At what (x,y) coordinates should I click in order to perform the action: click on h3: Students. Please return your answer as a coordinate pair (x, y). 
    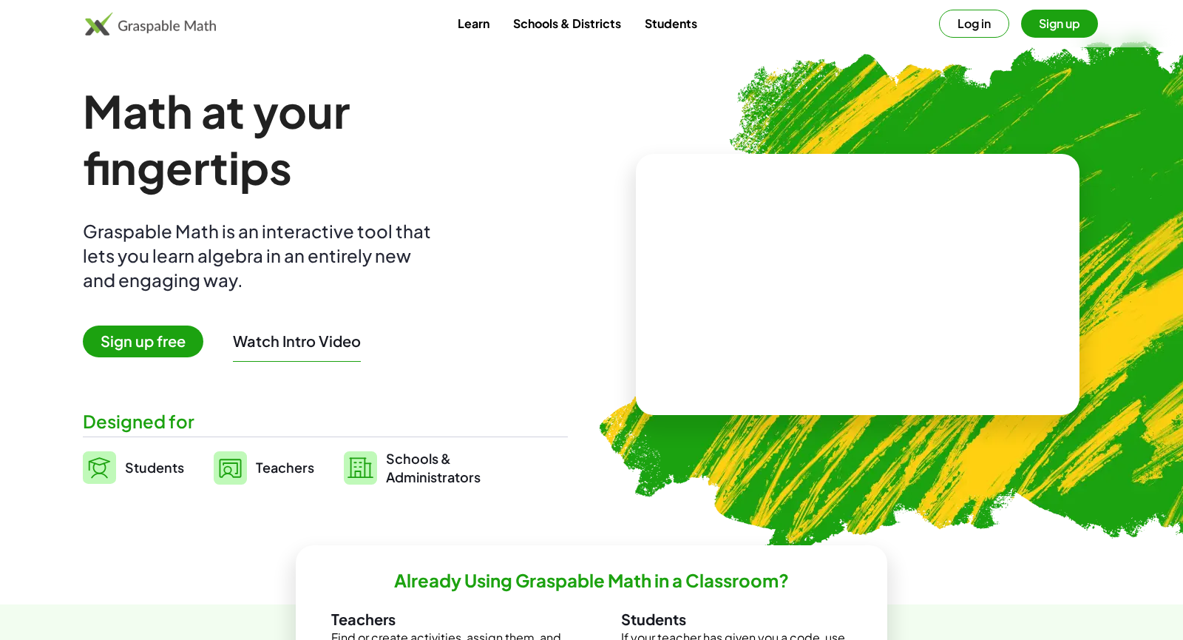
    Looking at the image, I should click on (736, 619).